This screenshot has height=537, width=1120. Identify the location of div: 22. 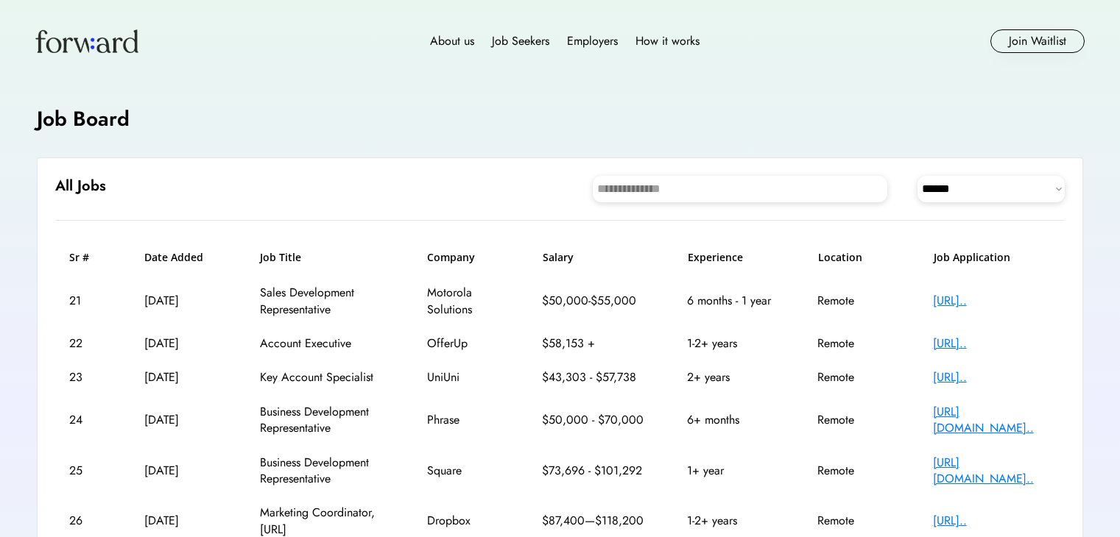
(85, 344).